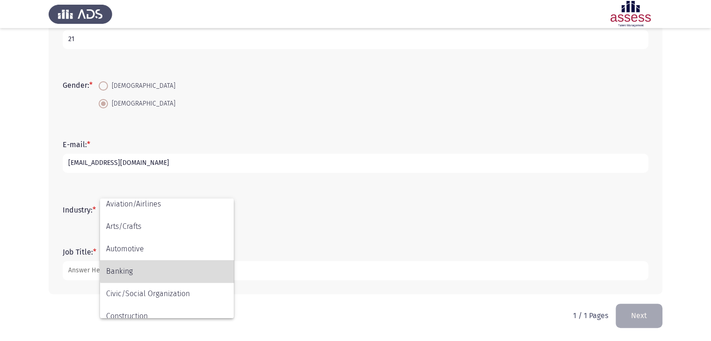 Image resolution: width=711 pixels, height=341 pixels. What do you see at coordinates (167, 249) in the screenshot?
I see `span: Automotive` at bounding box center [167, 249].